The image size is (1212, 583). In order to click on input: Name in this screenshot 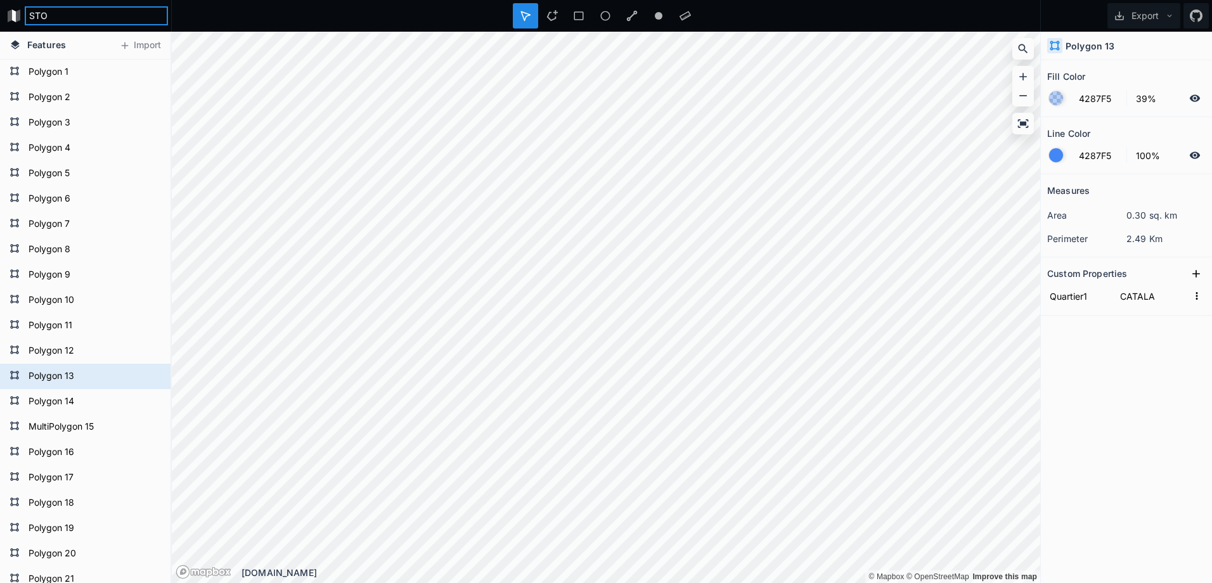, I will do `click(1079, 296)`.